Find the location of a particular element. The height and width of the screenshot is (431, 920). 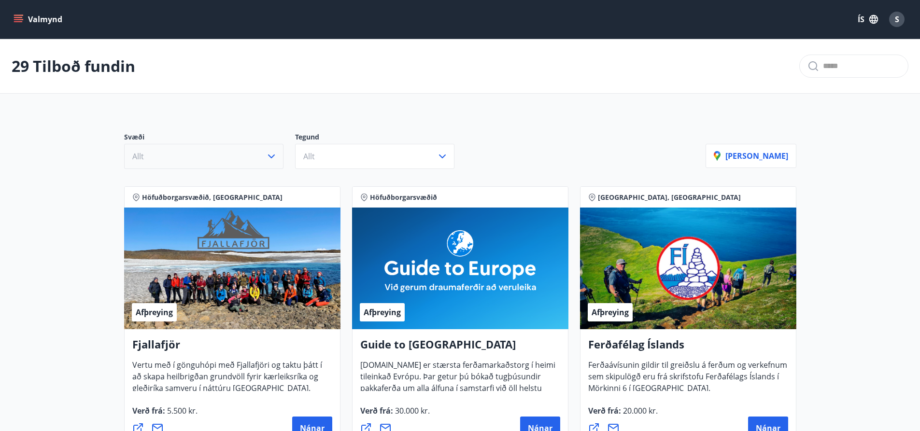

span: 30.000 kr. is located at coordinates (411, 411).